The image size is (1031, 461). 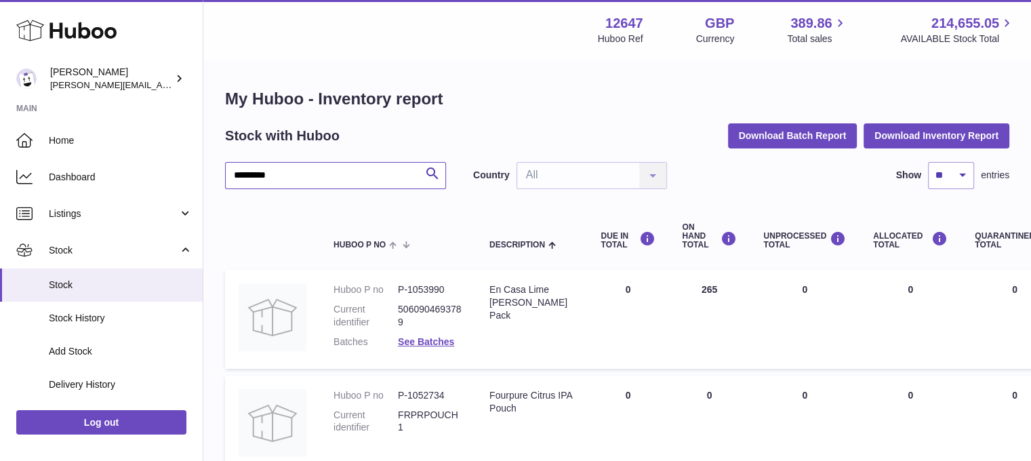 I want to click on td: 265, so click(x=709, y=319).